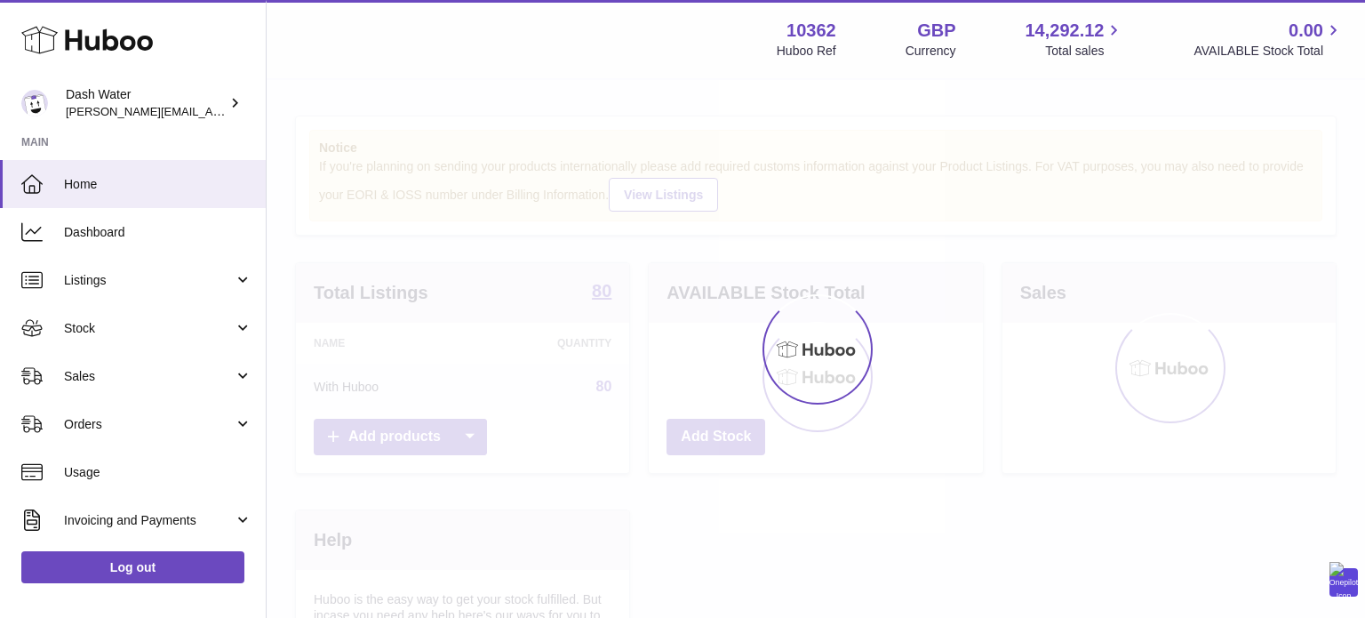  I want to click on a: 0.00 AVAILABLE Stock Total, so click(1268, 39).